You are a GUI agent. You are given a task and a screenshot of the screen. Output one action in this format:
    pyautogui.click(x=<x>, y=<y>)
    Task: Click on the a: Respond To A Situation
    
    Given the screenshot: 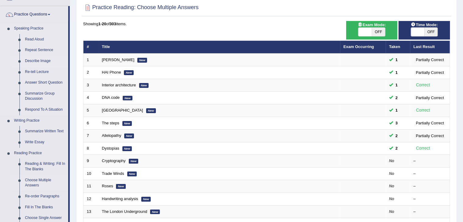 What is the action you would take?
    pyautogui.click(x=45, y=110)
    